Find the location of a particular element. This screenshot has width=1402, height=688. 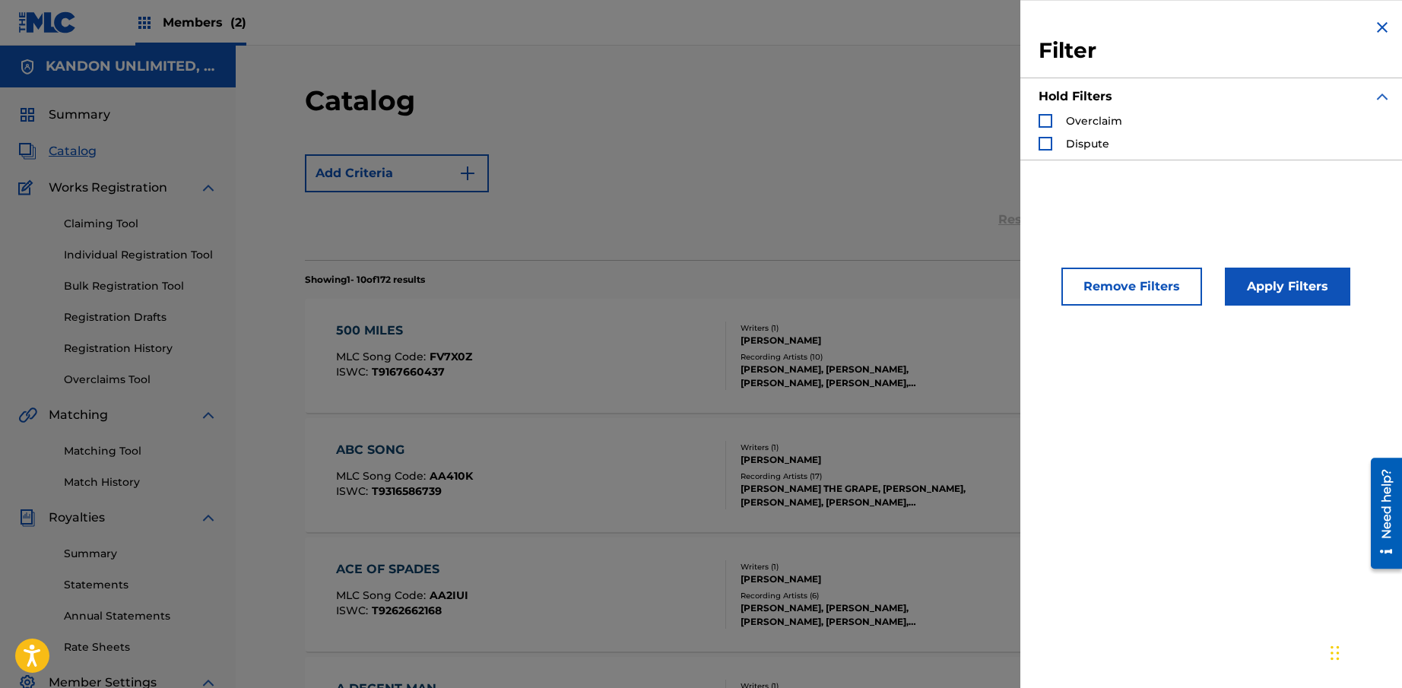

a: Summary is located at coordinates (141, 553).